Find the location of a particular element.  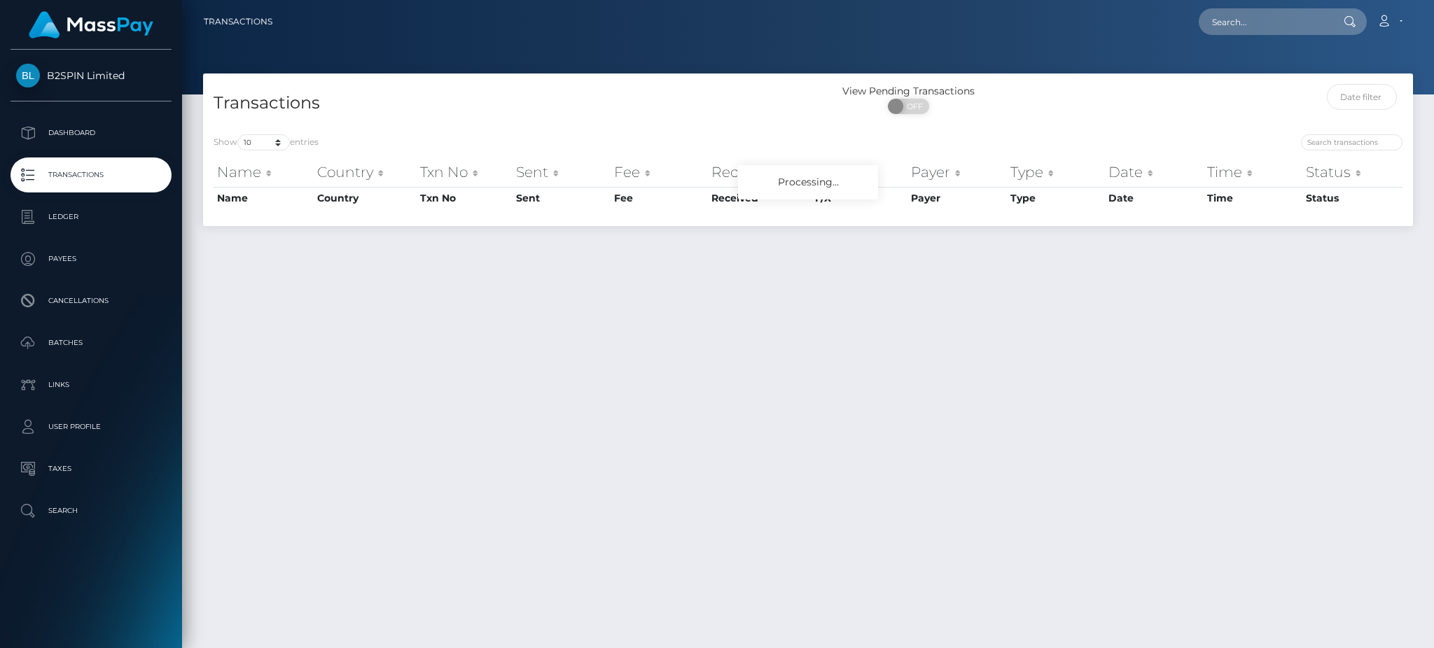

p: Transactions is located at coordinates (91, 175).